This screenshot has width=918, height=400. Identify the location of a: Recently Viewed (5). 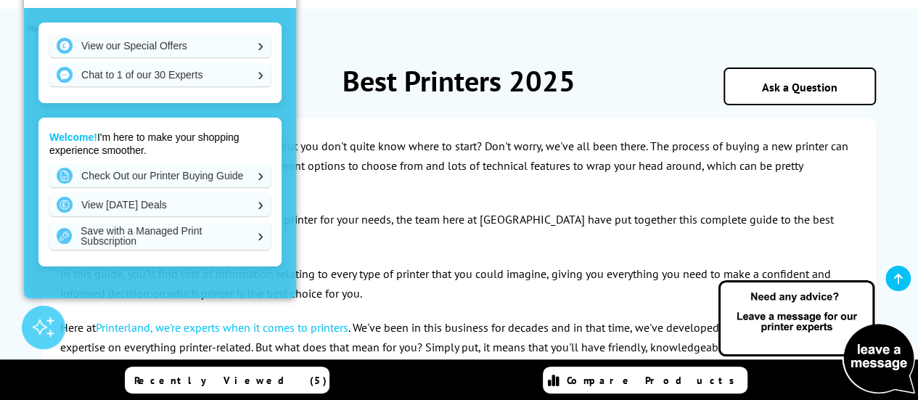
(227, 379).